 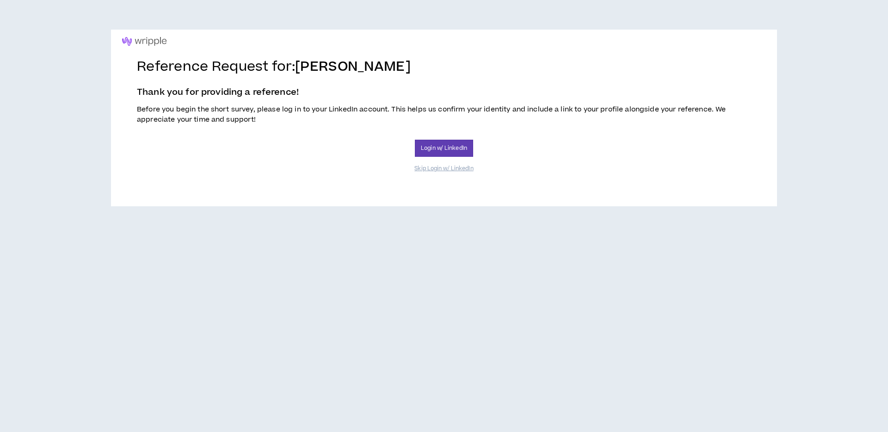 I want to click on p: Before you begin the short survey, please log in to your LinkedIn account. This helps us confirm ..., so click(x=444, y=112).